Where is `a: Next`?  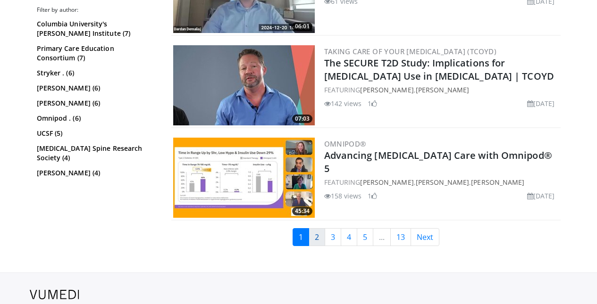
a: Next is located at coordinates (425, 237).